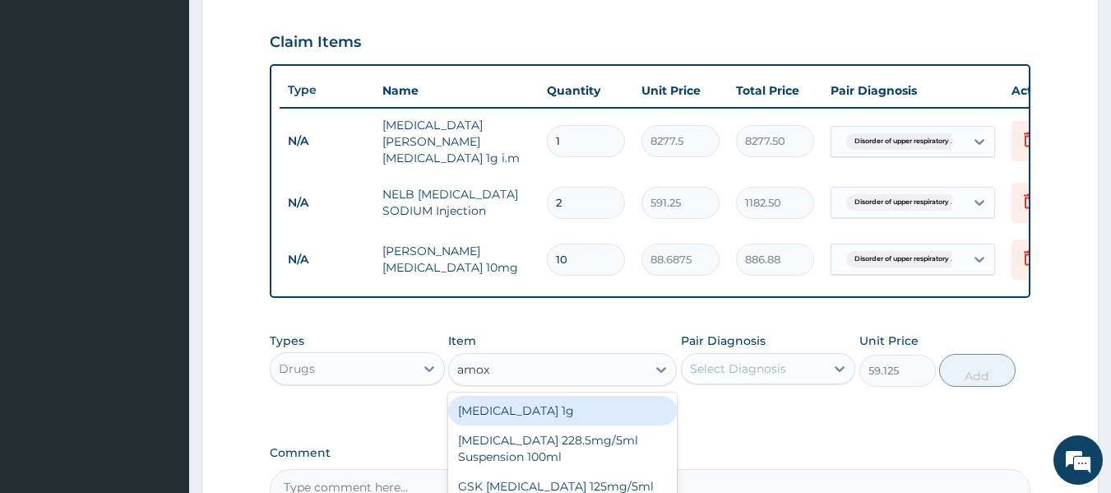 This screenshot has height=493, width=1111. I want to click on span: We're online!, so click(161, 227).